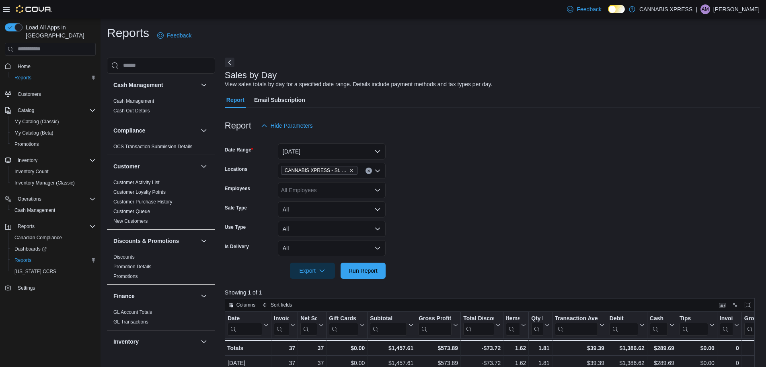  What do you see at coordinates (126, 166) in the screenshot?
I see `h3: Customer` at bounding box center [126, 166].